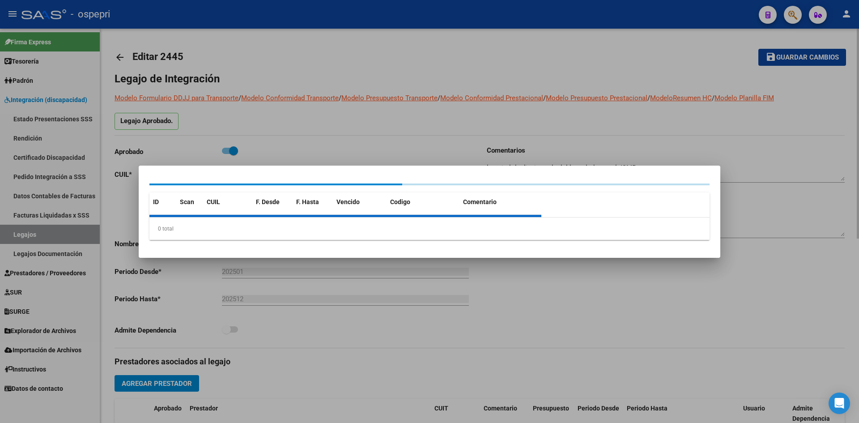 The image size is (859, 423). What do you see at coordinates (500, 202) in the screenshot?
I see `datatable-header-cell: Comentario` at bounding box center [500, 202].